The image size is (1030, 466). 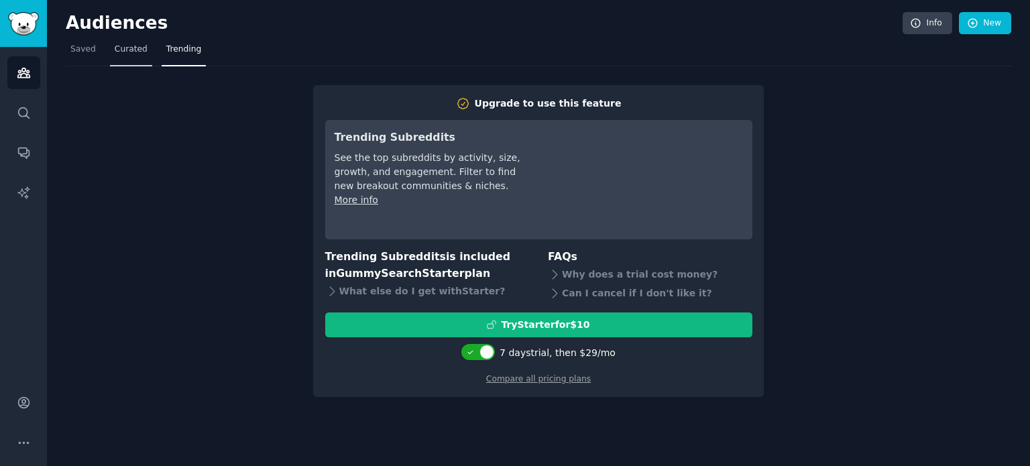 What do you see at coordinates (484, 23) in the screenshot?
I see `h2: Audiences` at bounding box center [484, 23].